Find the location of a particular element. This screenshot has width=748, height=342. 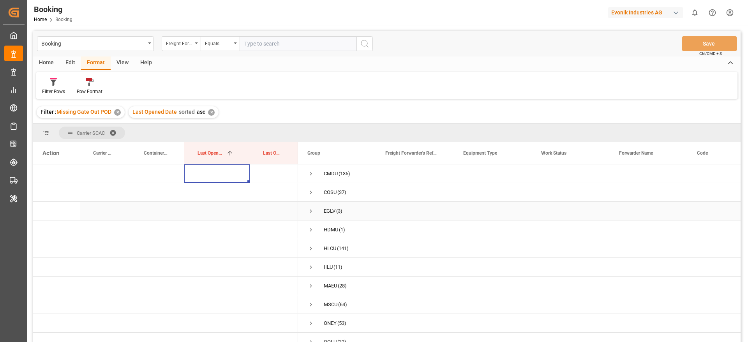

div: COSU is located at coordinates (330, 193).